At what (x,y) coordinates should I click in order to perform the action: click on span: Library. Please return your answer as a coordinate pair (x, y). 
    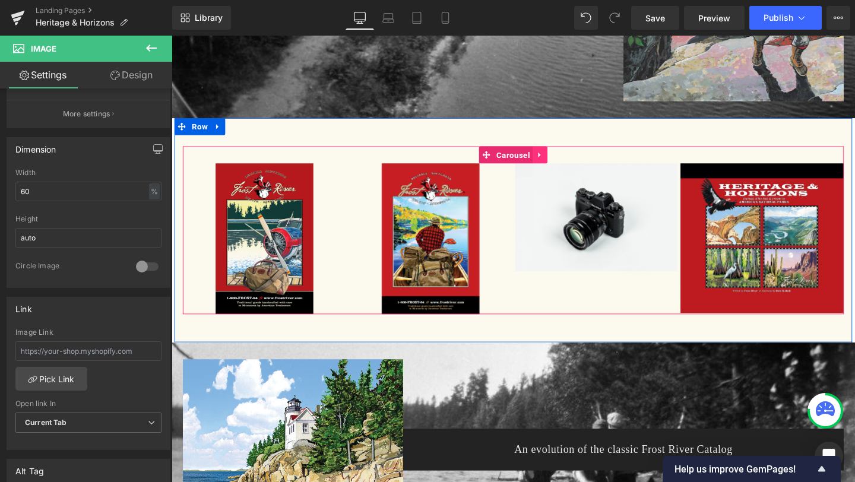
    Looking at the image, I should click on (208, 18).